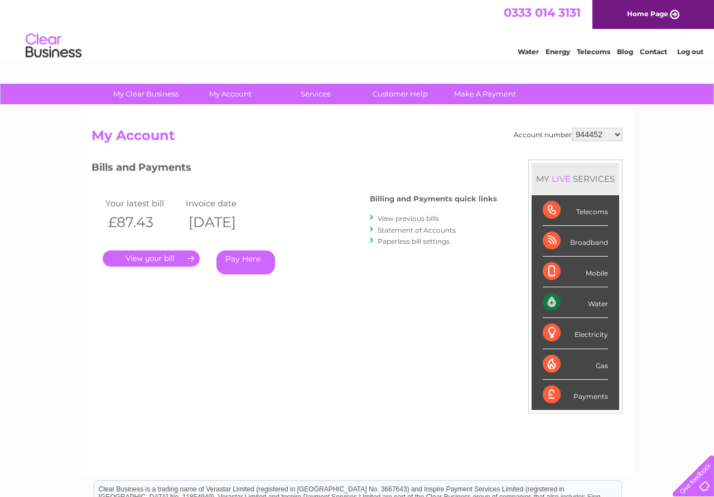  What do you see at coordinates (593, 51) in the screenshot?
I see `a: Telecoms` at bounding box center [593, 51].